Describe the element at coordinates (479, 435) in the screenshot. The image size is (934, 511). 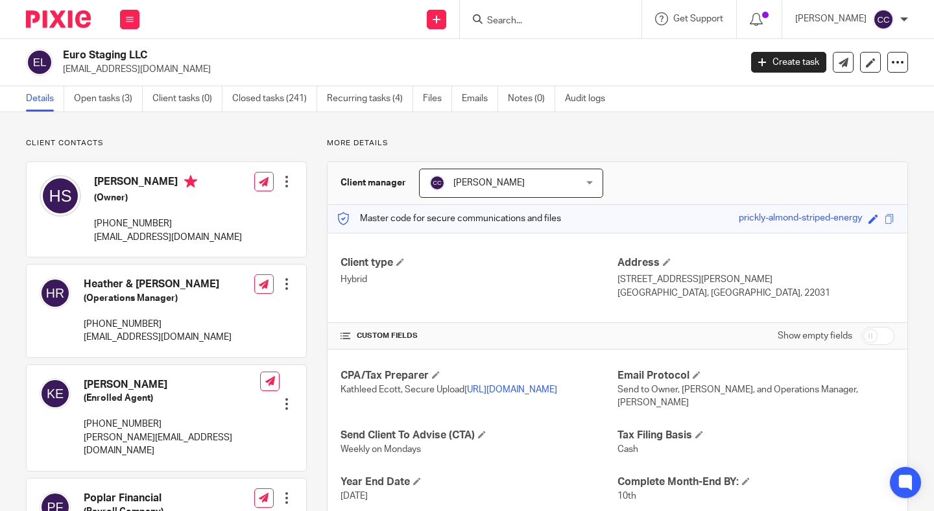
I see `h4: Send Client To Advise (CTA)` at that location.